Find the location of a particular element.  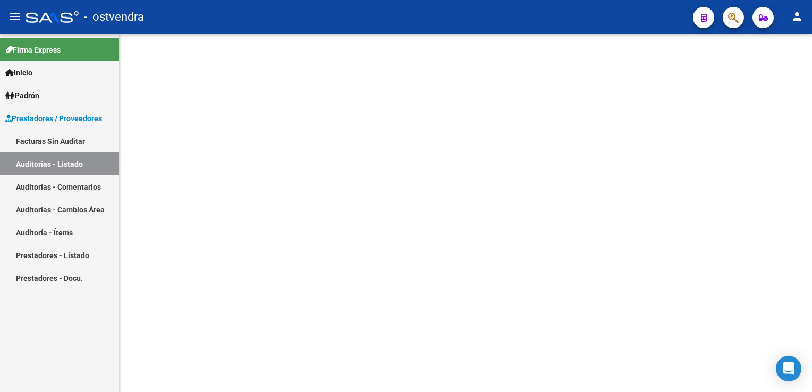

mat-icon: menu is located at coordinates (15, 16).